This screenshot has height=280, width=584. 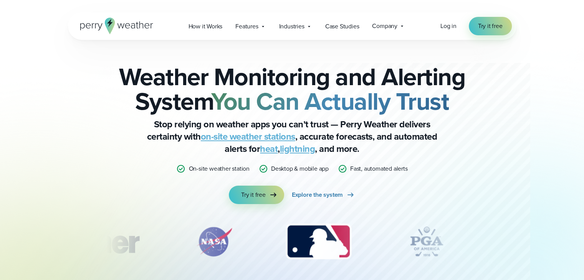 I want to click on p: Stop relying on weather apps you can’t trust — Perry Weather delivers certainty with , accurate f..., so click(x=292, y=137).